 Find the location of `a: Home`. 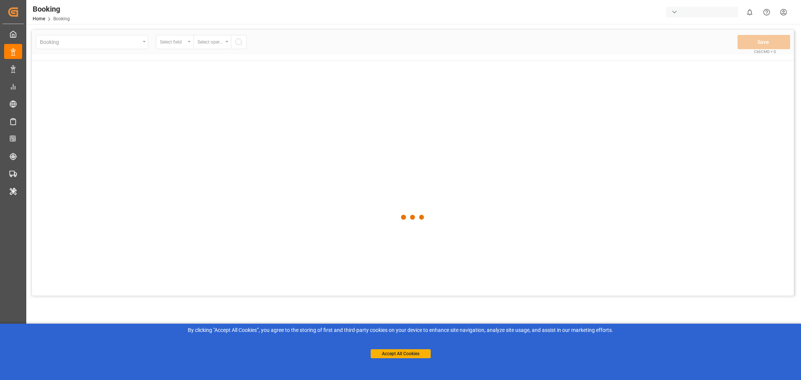

a: Home is located at coordinates (39, 19).